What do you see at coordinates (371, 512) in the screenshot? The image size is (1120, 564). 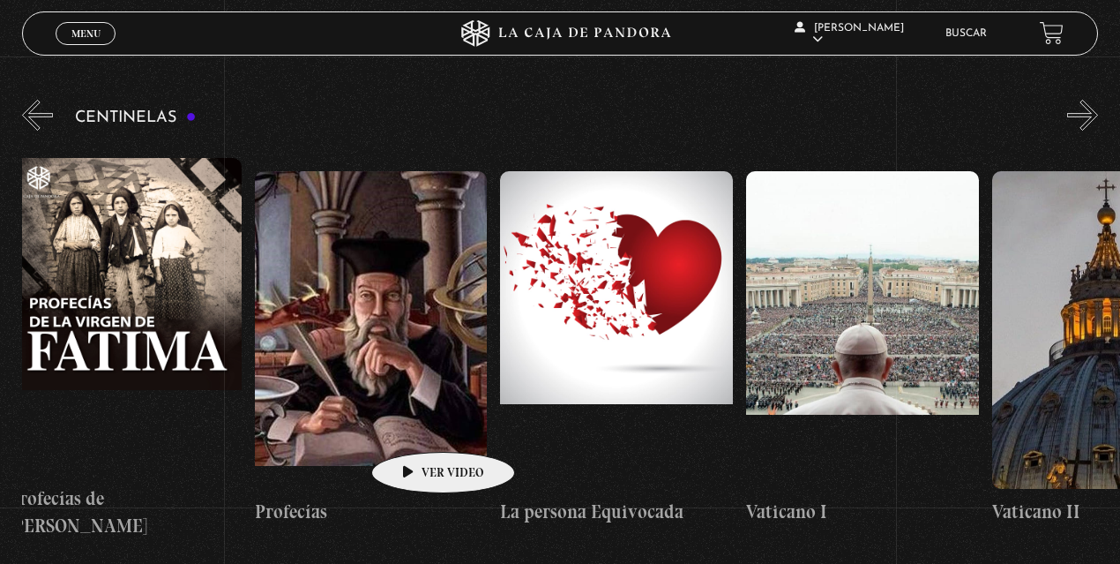 I see `h4: Profecías` at bounding box center [371, 512].